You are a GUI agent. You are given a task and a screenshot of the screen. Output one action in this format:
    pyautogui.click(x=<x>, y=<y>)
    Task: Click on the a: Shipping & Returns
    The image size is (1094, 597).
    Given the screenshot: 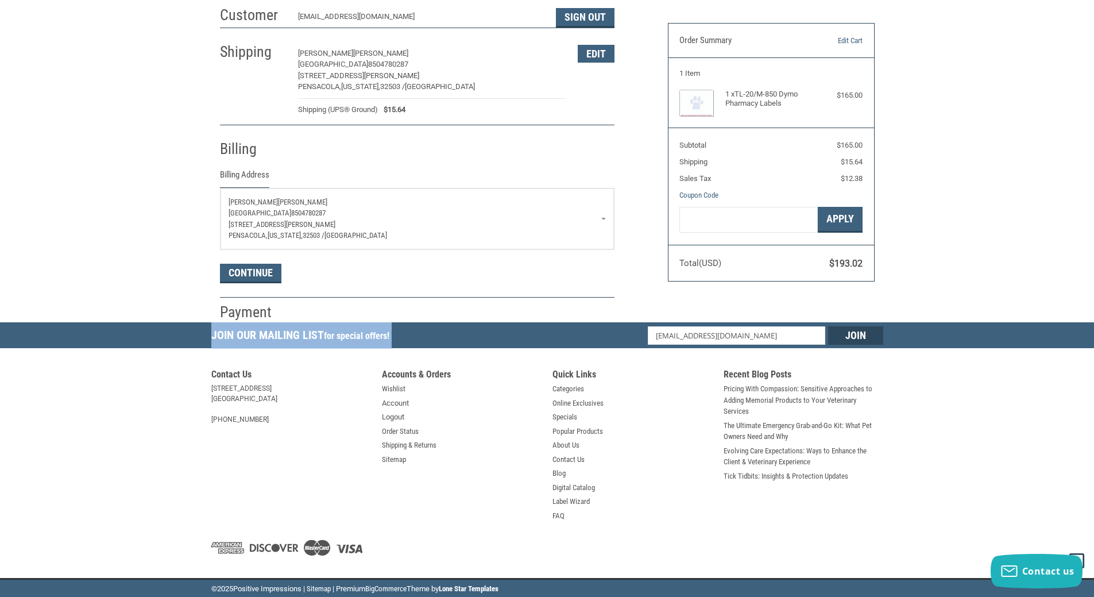 What is the action you would take?
    pyautogui.click(x=409, y=445)
    